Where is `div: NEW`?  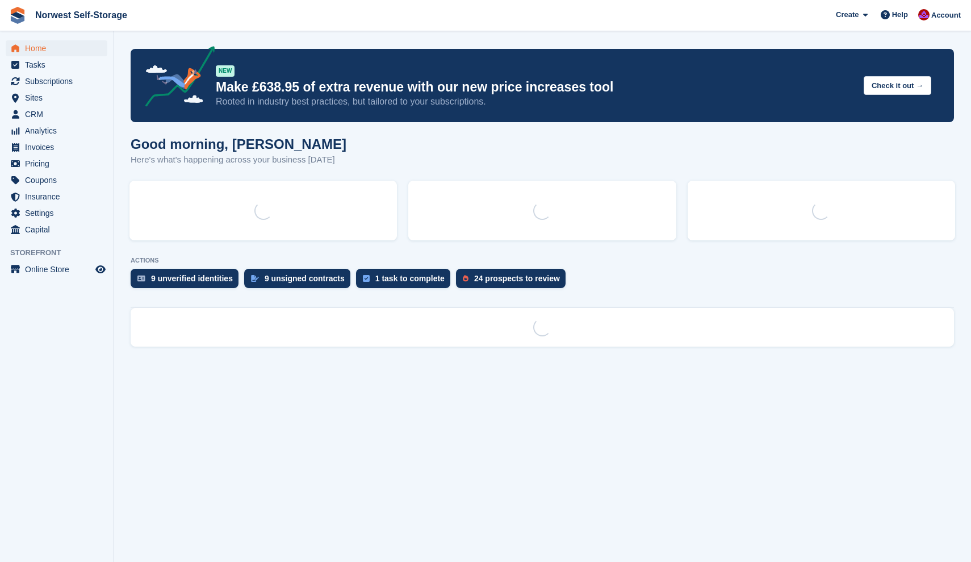
div: NEW is located at coordinates (225, 71).